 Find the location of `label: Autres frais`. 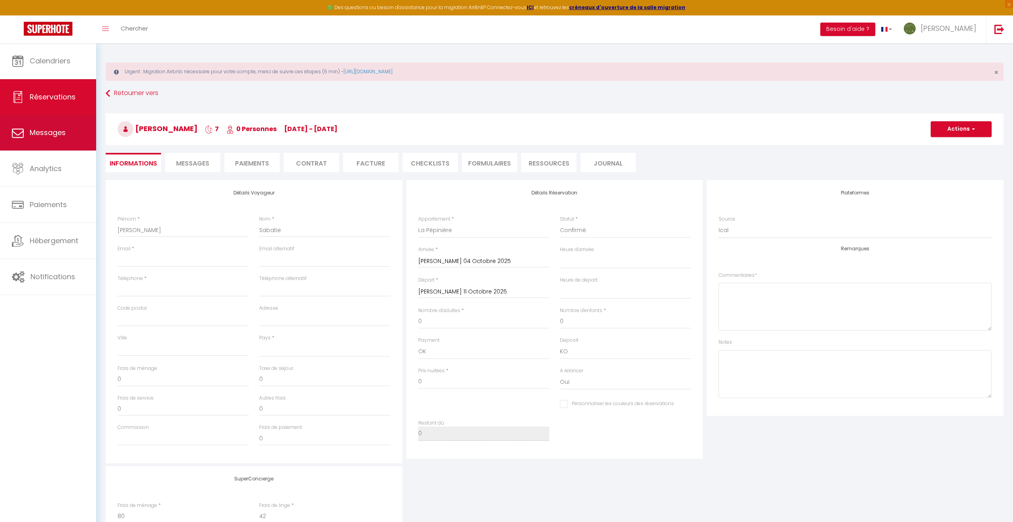

label: Autres frais is located at coordinates (272, 398).